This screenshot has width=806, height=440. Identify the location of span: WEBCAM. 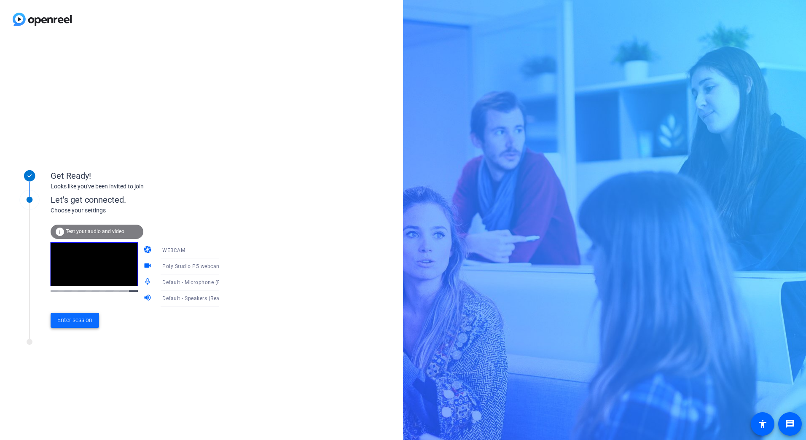
(174, 250).